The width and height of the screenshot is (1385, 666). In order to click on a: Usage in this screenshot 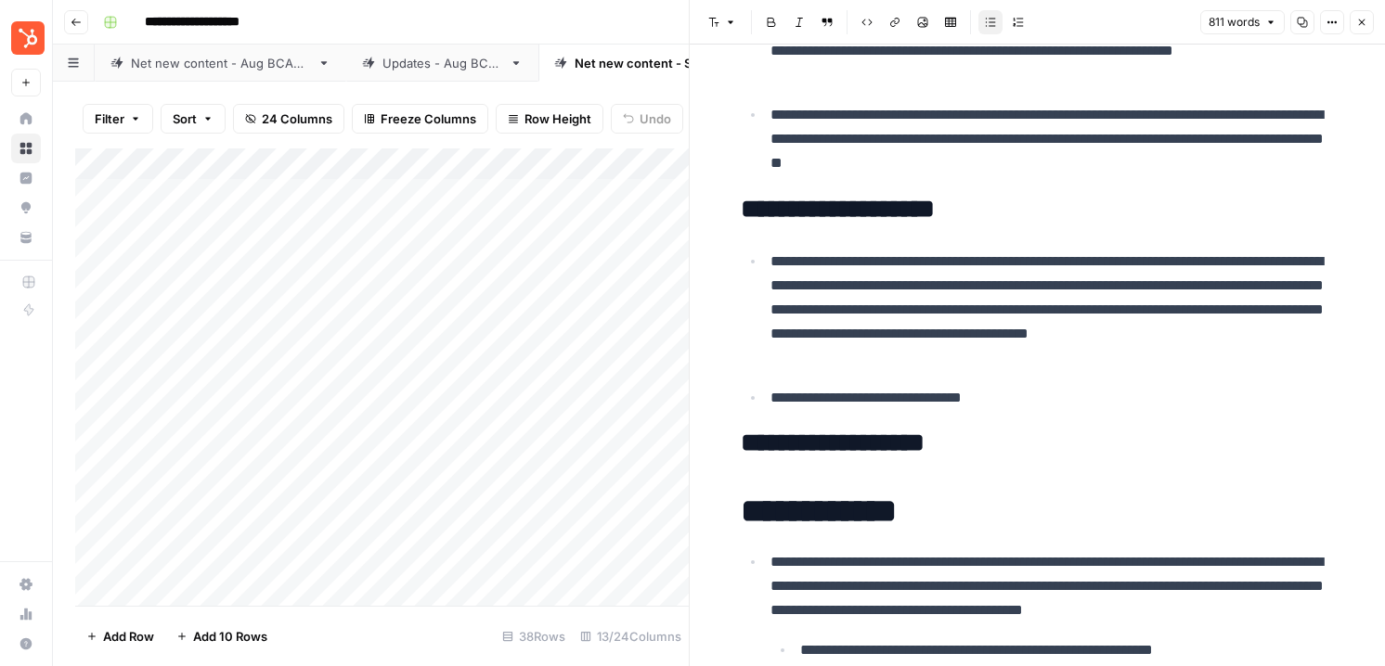, I will do `click(26, 614)`.